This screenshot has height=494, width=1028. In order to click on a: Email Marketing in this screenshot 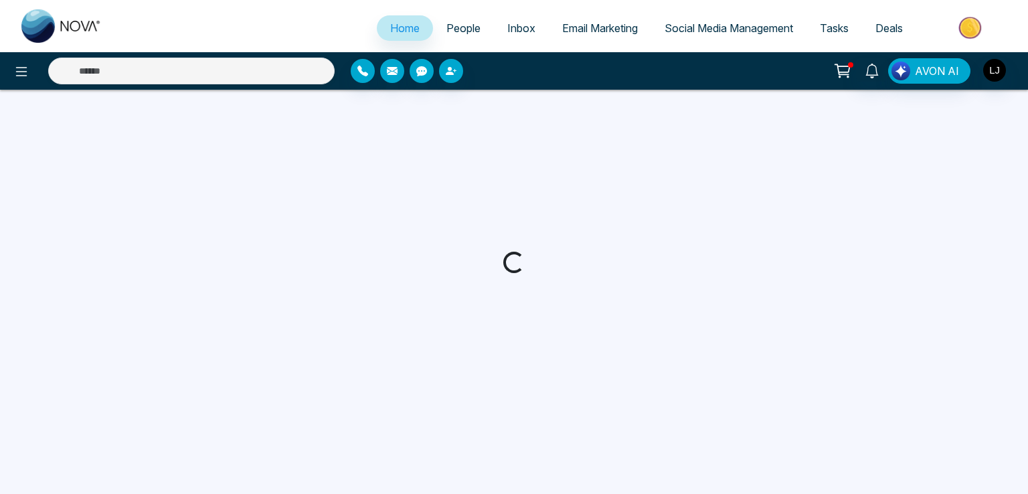, I will do `click(600, 28)`.